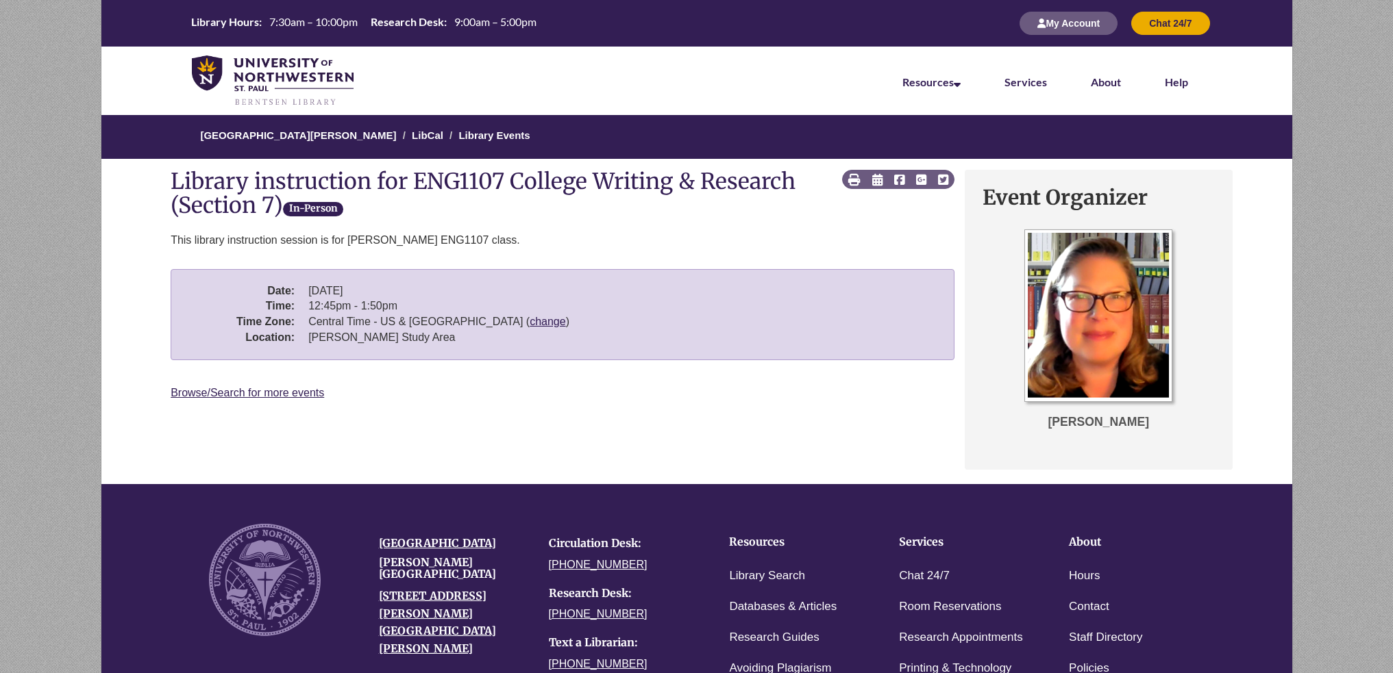 Image resolution: width=1393 pixels, height=673 pixels. What do you see at coordinates (562, 194) in the screenshot?
I see `h1: Library instruction for ENG1107 College Writing & Research (Section 7)` at bounding box center [562, 194].